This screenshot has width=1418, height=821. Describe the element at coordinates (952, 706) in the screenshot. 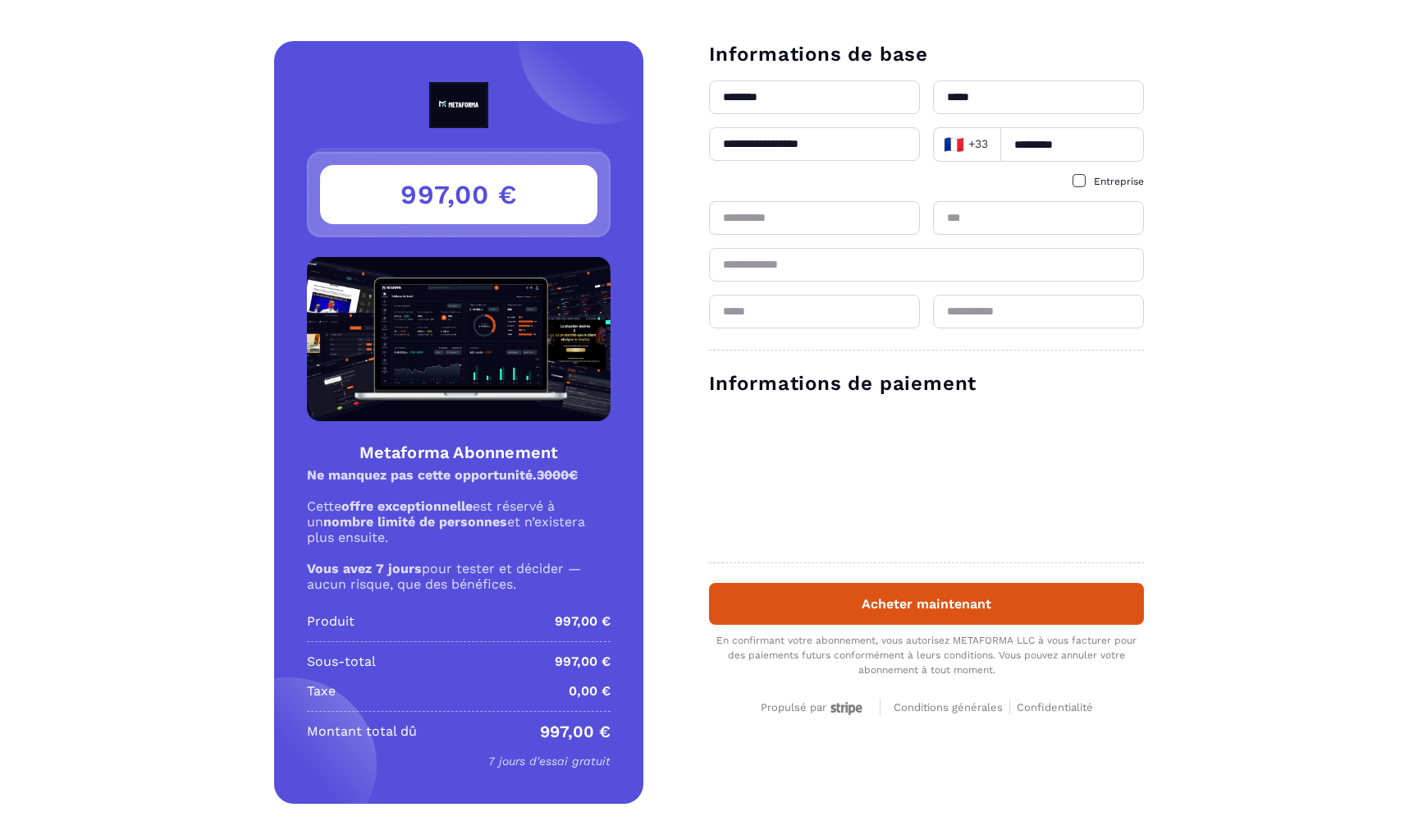

I see `a: Conditions générales` at that location.